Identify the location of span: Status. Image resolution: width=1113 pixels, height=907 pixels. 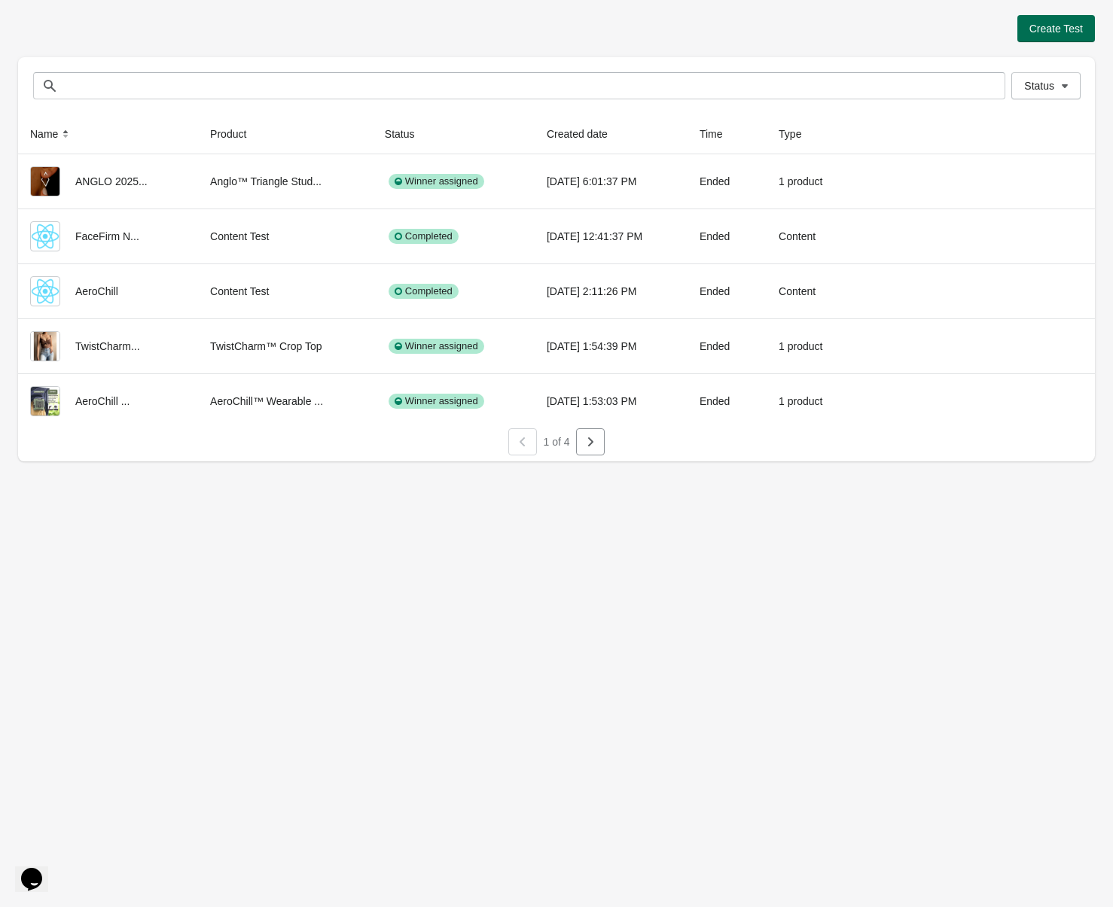
(1039, 86).